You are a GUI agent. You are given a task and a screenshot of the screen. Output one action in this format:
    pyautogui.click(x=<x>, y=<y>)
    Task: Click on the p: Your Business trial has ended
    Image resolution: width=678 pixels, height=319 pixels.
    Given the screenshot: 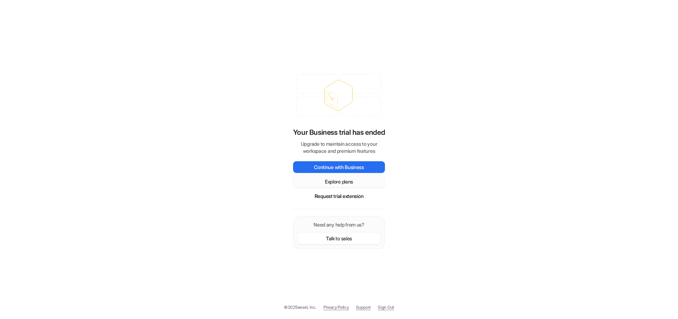 What is the action you would take?
    pyautogui.click(x=339, y=132)
    